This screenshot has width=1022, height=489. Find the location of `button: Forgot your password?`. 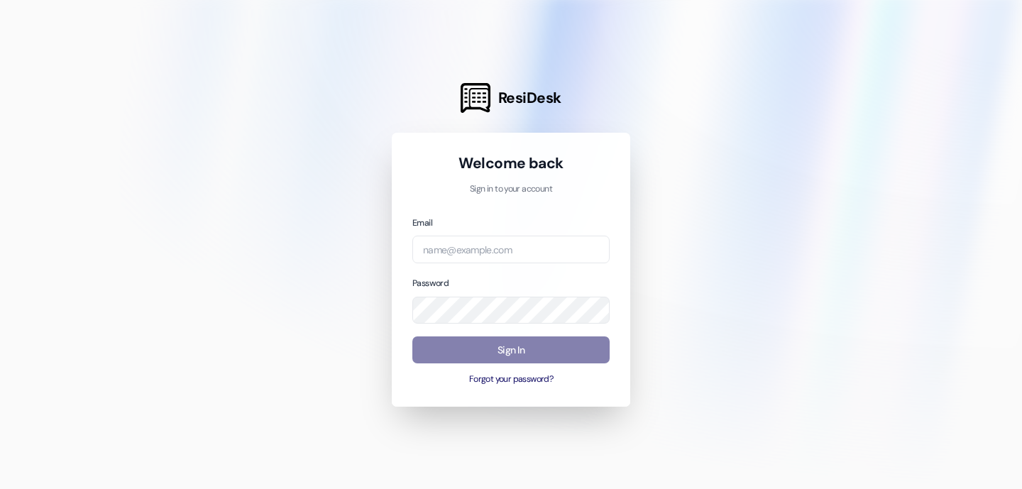

button: Forgot your password? is located at coordinates (511, 380).